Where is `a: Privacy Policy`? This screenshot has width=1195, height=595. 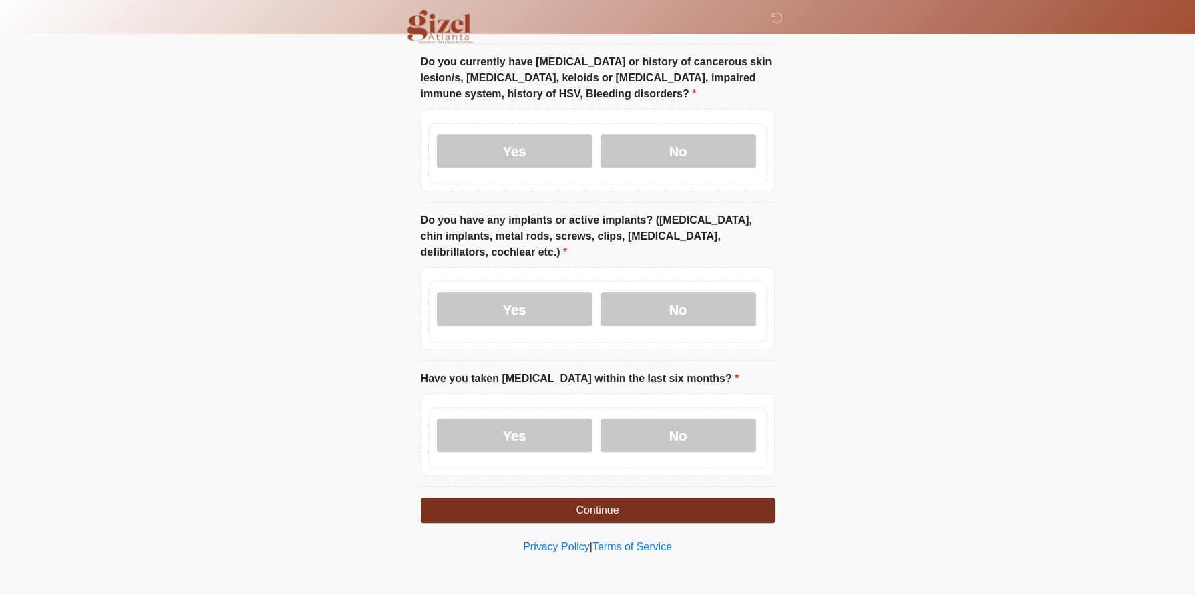
a: Privacy Policy is located at coordinates (556, 546).